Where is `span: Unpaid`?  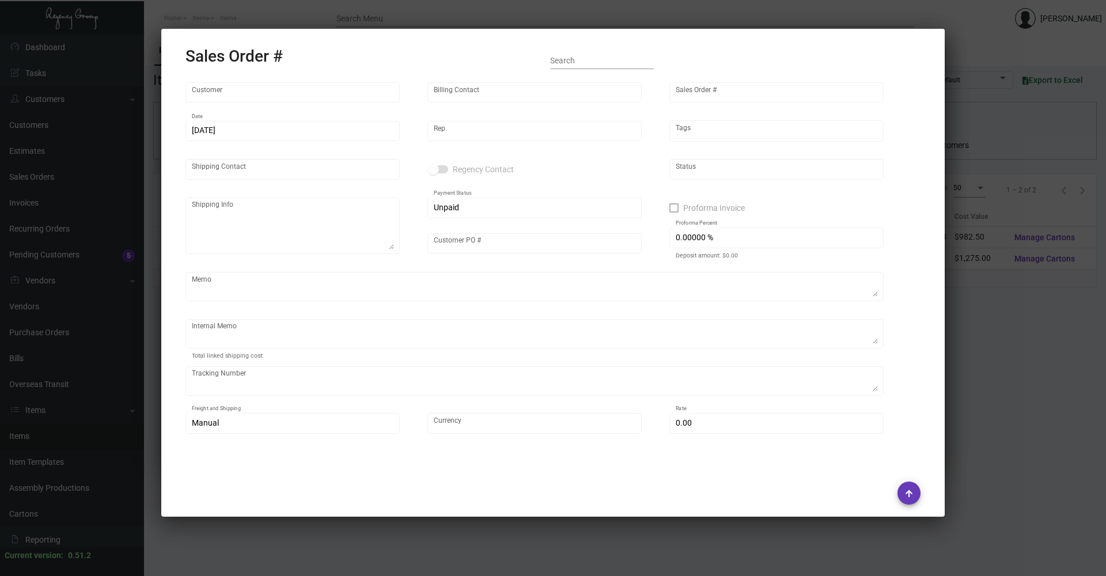
span: Unpaid is located at coordinates (446, 207).